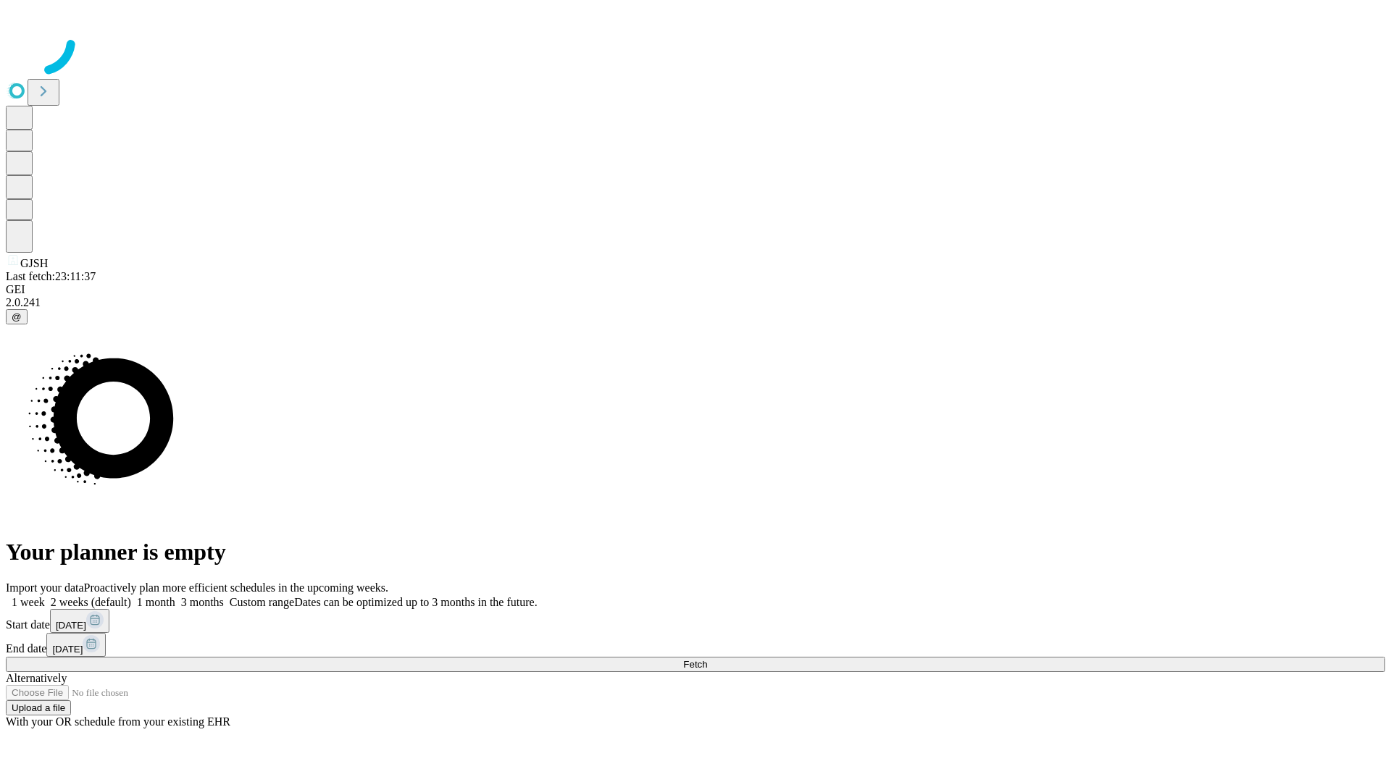 This screenshot has width=1391, height=782. Describe the element at coordinates (118, 722) in the screenshot. I see `span: With your OR schedule from your existing EHR` at that location.